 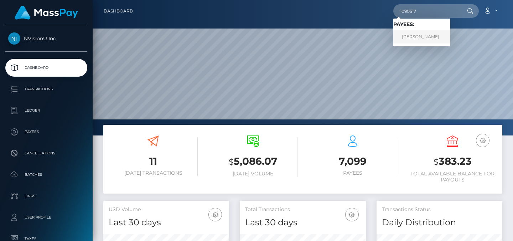 I want to click on h5: Transactions Status, so click(x=439, y=210).